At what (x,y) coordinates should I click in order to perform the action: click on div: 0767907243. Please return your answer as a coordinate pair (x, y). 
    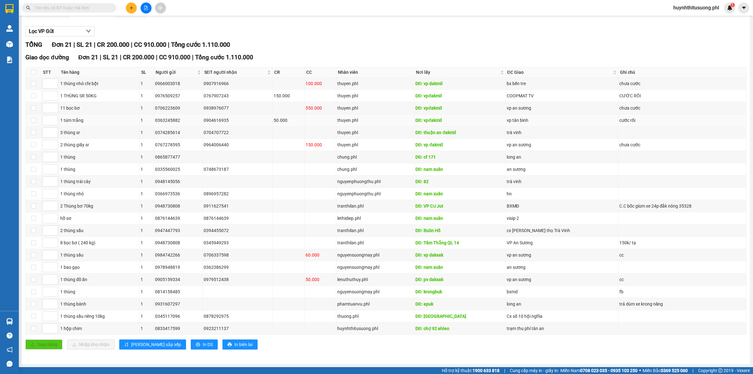
    Looking at the image, I should click on (238, 96).